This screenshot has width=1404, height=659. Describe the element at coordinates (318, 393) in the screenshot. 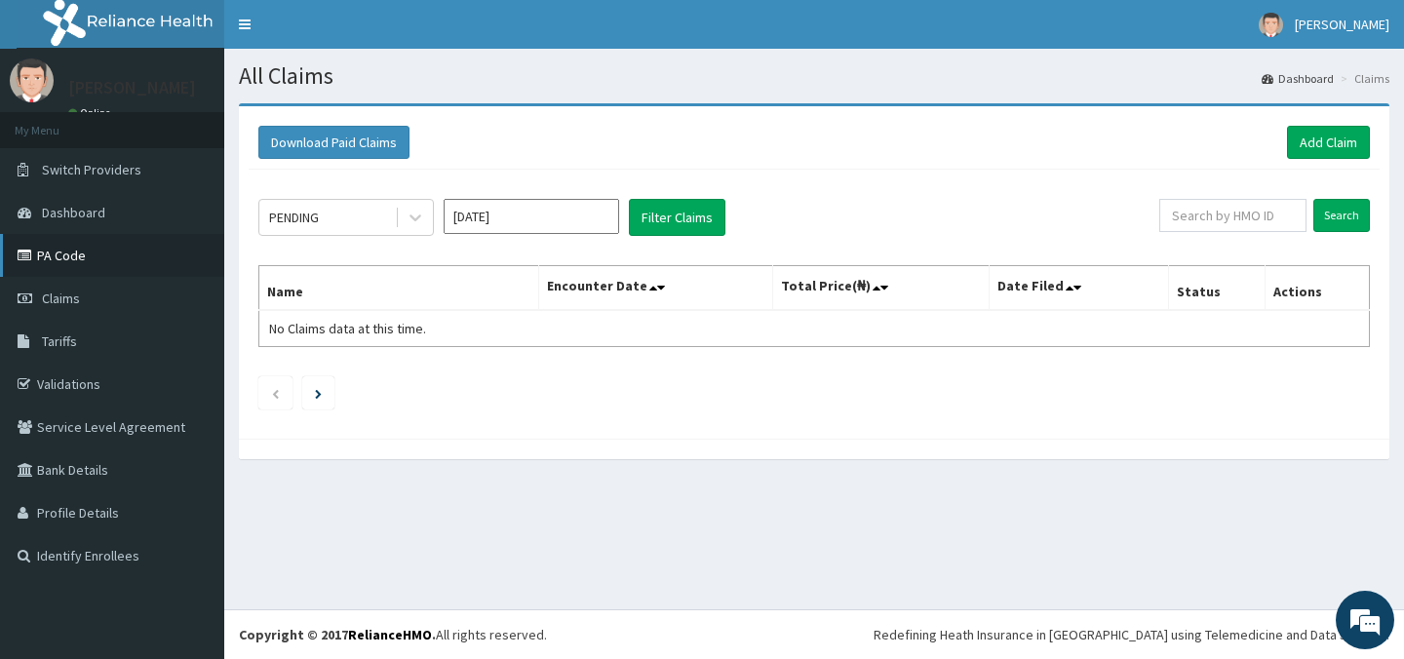

I see `a: Next page` at that location.